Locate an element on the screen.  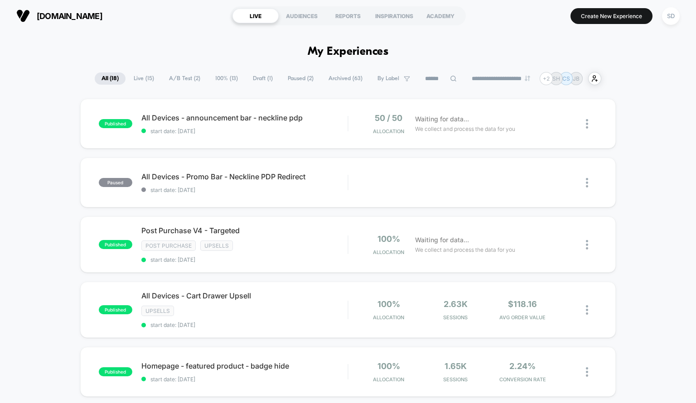
div: INSPIRATIONS is located at coordinates (394, 16).